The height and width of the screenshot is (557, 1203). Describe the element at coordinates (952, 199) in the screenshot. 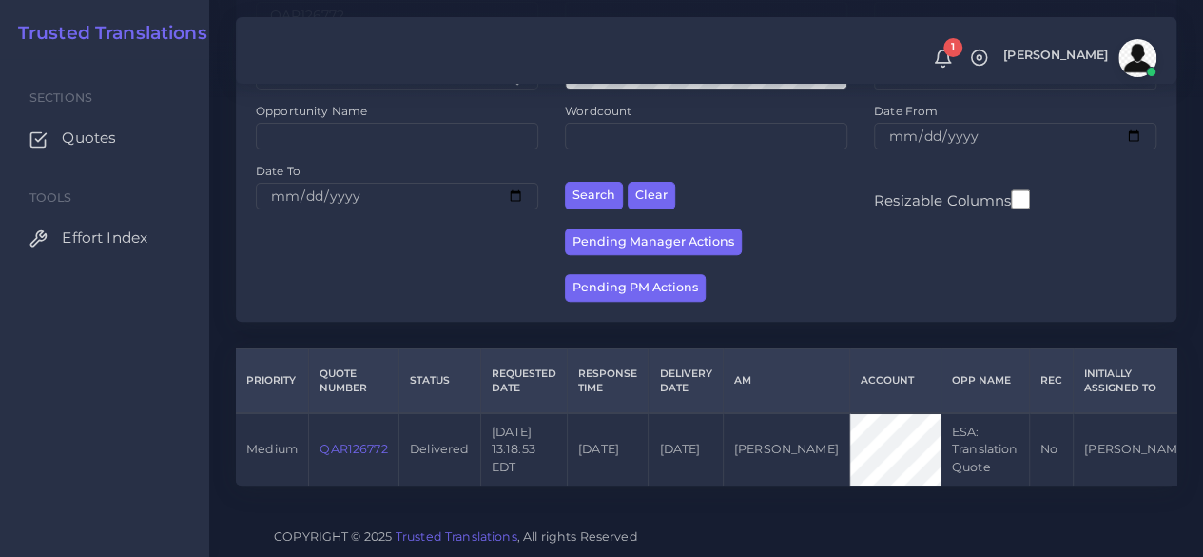

I see `label: Resizable Columns` at that location.